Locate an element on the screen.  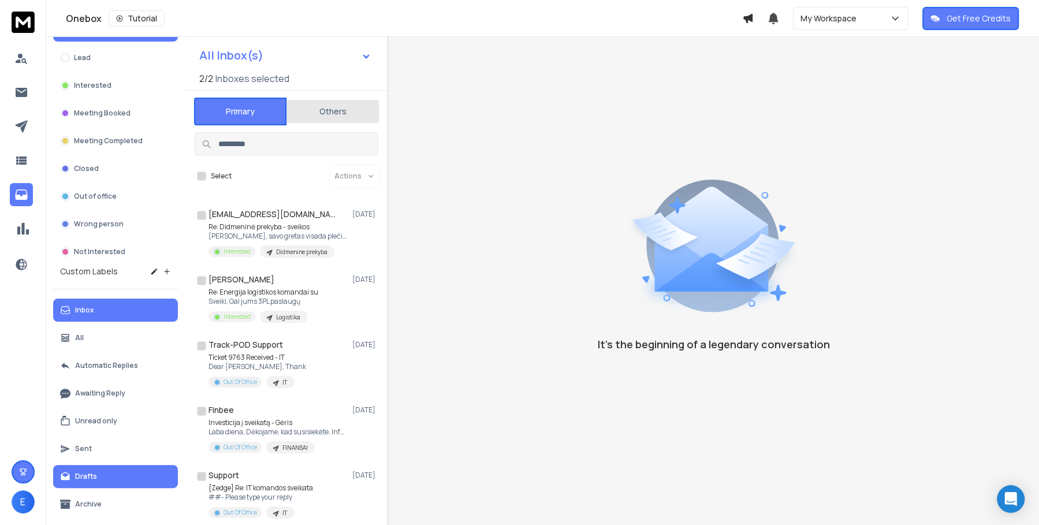
p: Awaiting Reply is located at coordinates (100, 393).